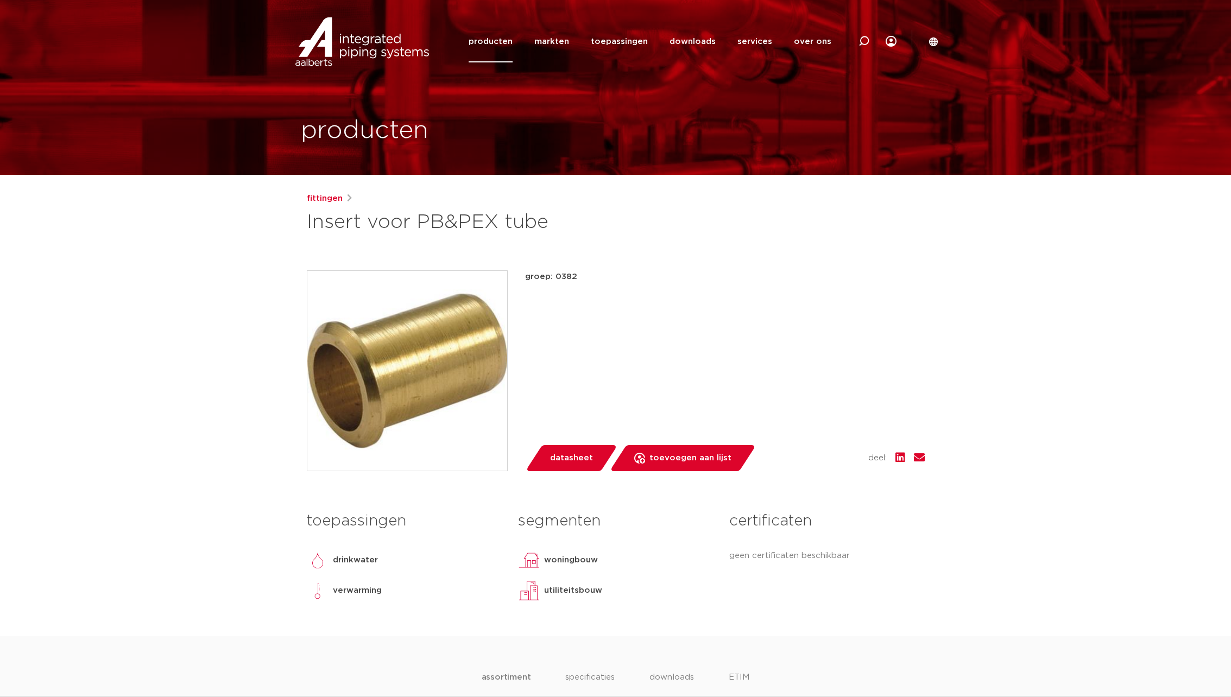 This screenshot has height=697, width=1231. What do you see at coordinates (826, 556) in the screenshot?
I see `p: geen certificaten beschikbaar` at bounding box center [826, 556].